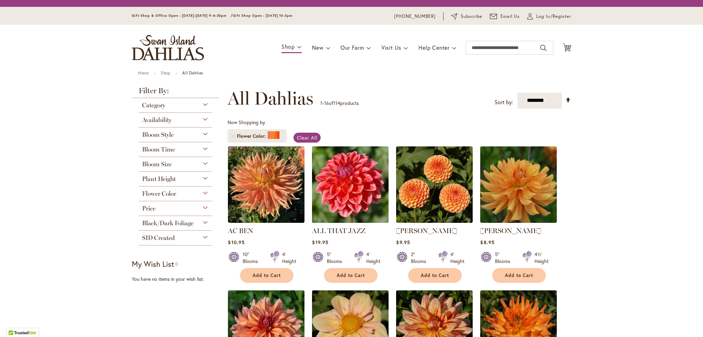 The width and height of the screenshot is (703, 337). I want to click on strong: All Dahlias, so click(192, 73).